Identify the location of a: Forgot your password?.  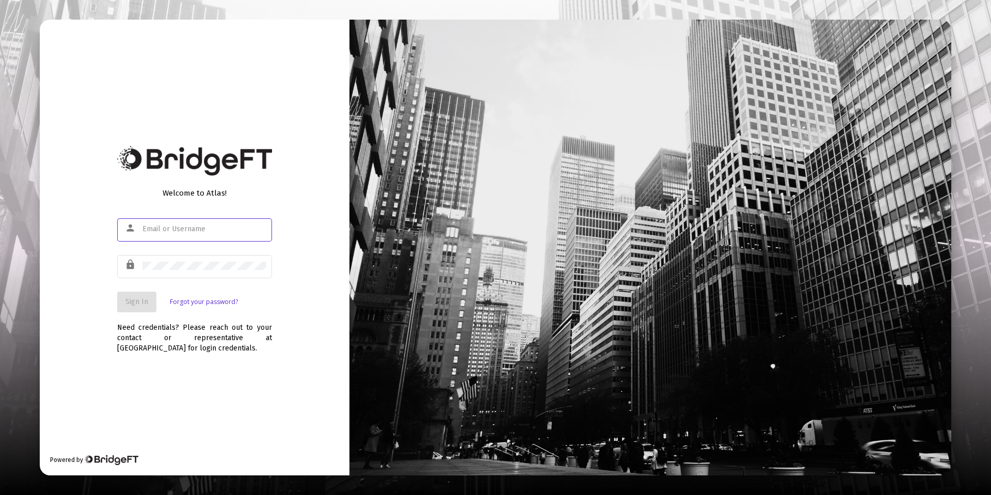
(204, 302).